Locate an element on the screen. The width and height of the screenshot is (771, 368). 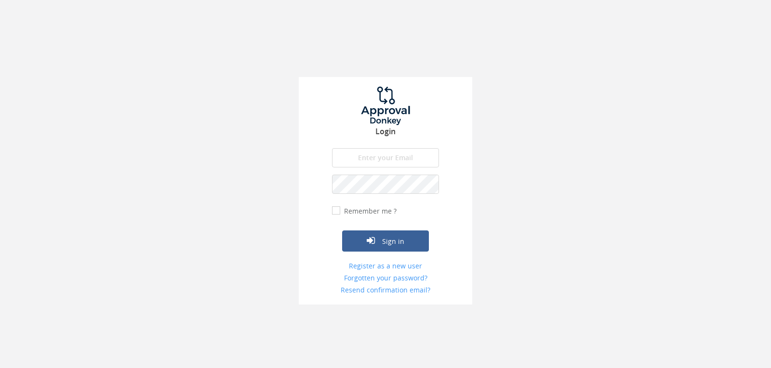
a: Register as a new user is located at coordinates (385, 266).